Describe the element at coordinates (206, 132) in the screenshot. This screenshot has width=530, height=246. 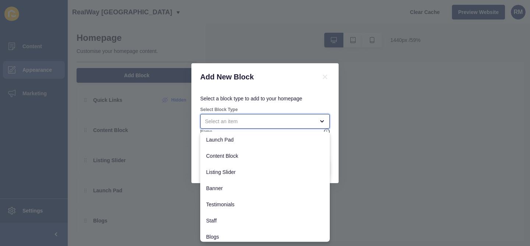
I see `label: Name` at that location.